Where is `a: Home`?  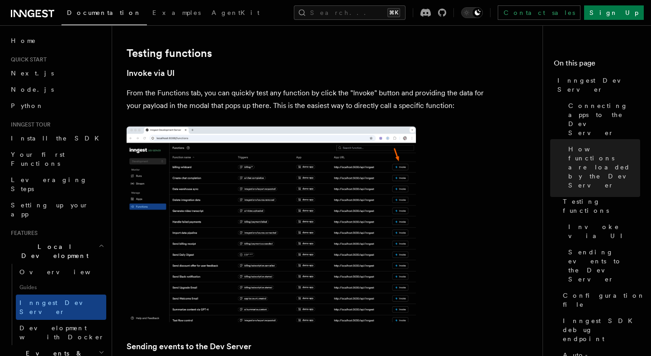 a: Home is located at coordinates (57, 41).